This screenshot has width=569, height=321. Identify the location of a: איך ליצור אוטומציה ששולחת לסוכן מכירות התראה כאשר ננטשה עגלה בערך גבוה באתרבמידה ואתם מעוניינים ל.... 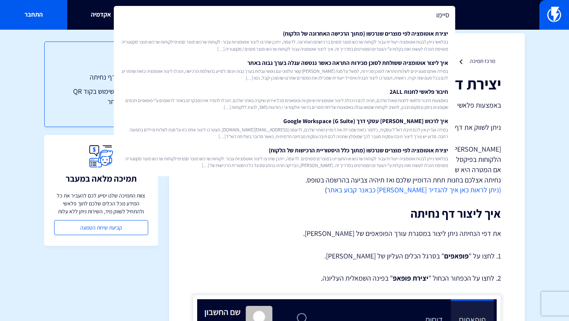
(285, 70).